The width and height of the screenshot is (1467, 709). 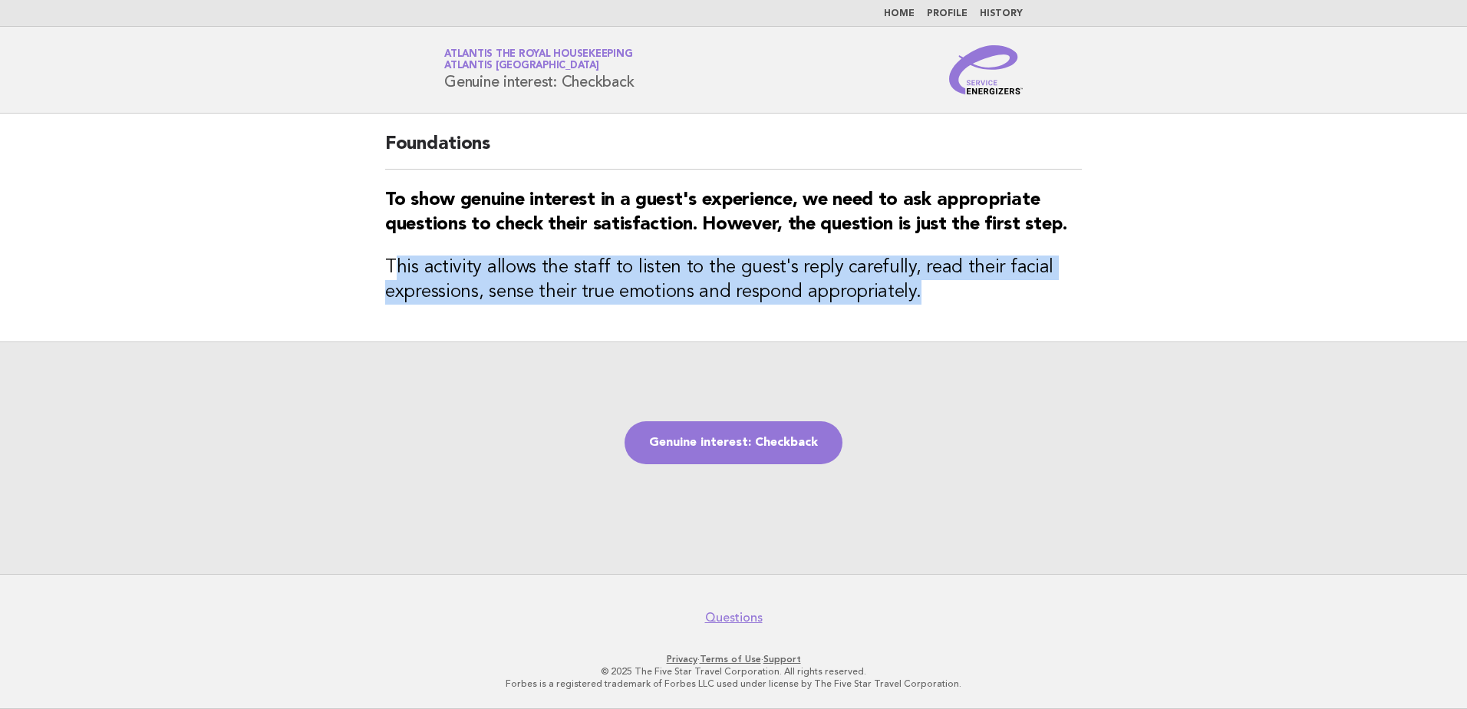 I want to click on a: Profile, so click(x=947, y=14).